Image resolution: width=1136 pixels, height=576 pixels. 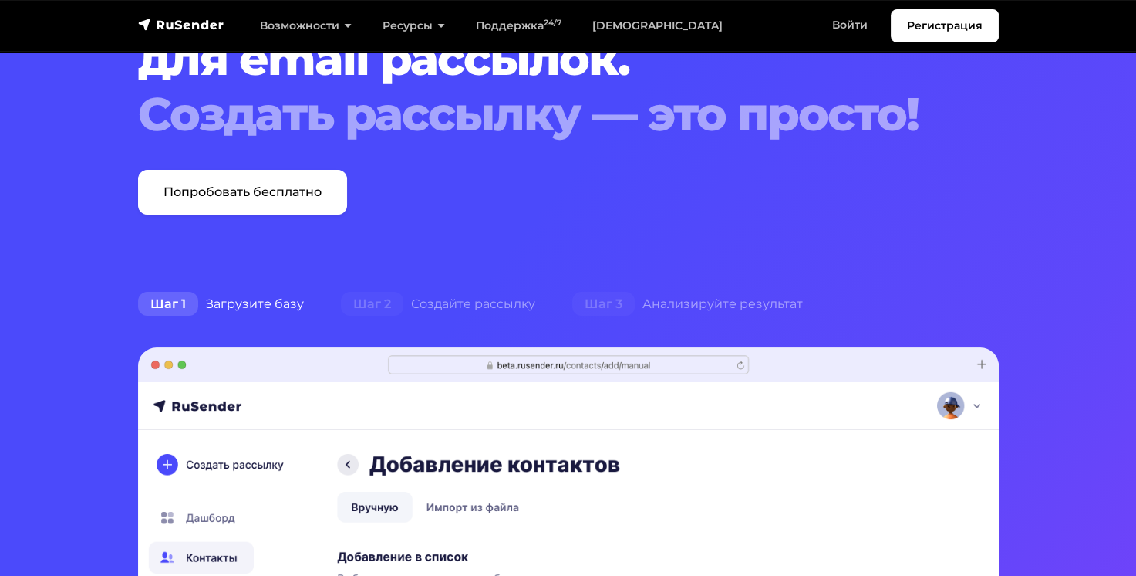 I want to click on a: Попробовать бесплатно, so click(x=242, y=192).